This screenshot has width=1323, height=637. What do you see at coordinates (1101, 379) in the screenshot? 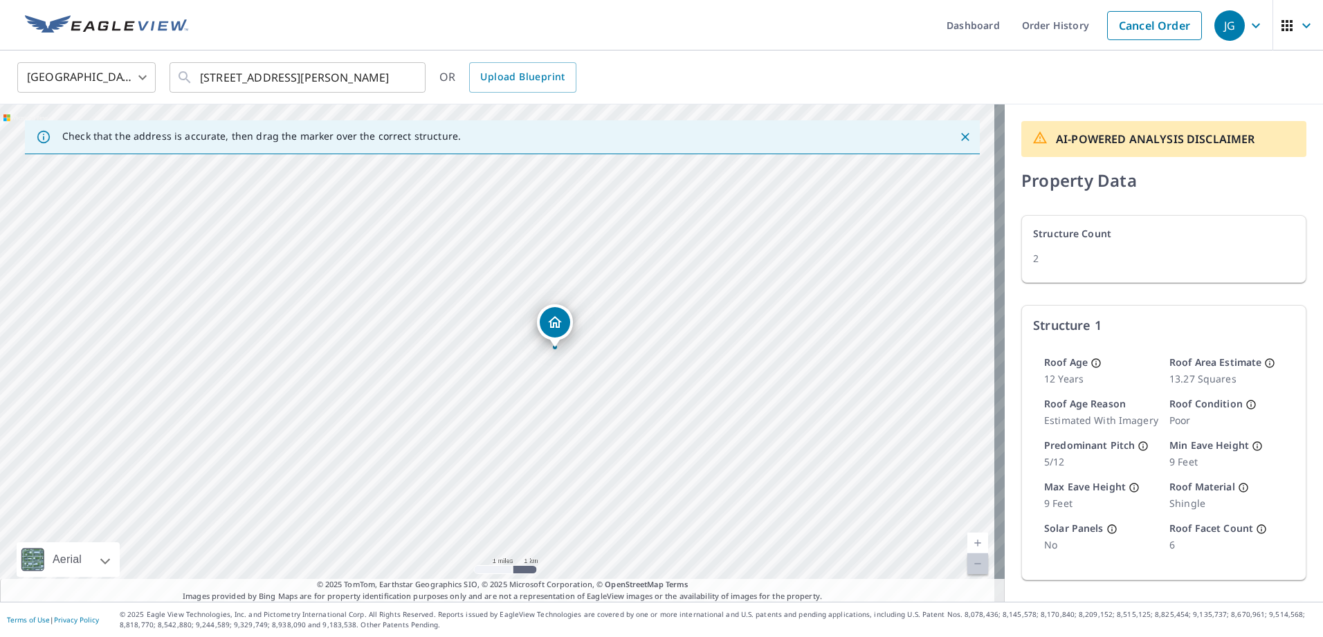
I see `p: 12 years` at bounding box center [1101, 379].